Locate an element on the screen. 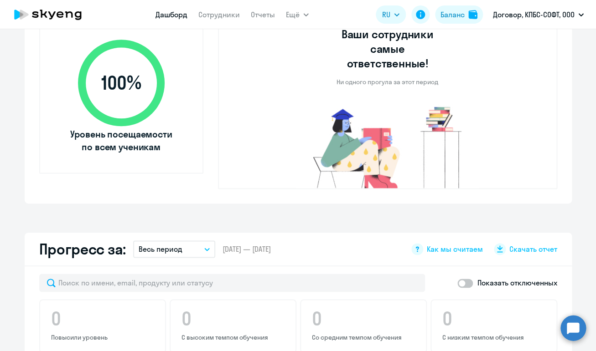 This screenshot has width=596, height=351. p: Показать отключенных is located at coordinates (517, 283).